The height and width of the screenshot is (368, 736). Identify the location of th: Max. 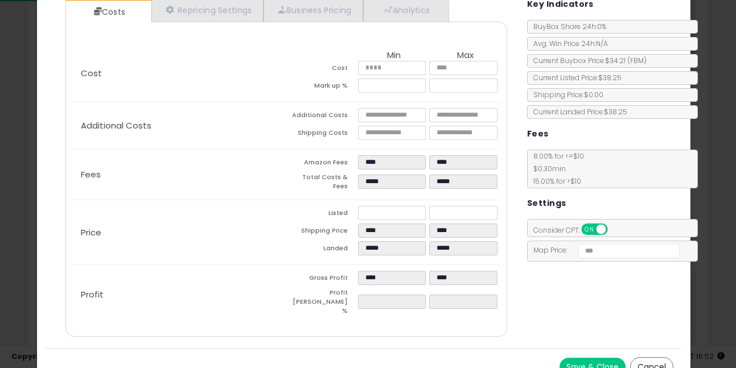
(465, 56).